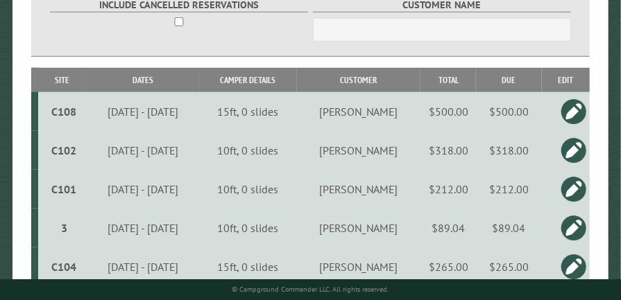 The image size is (621, 300). What do you see at coordinates (358, 80) in the screenshot?
I see `th: Customer` at bounding box center [358, 80].